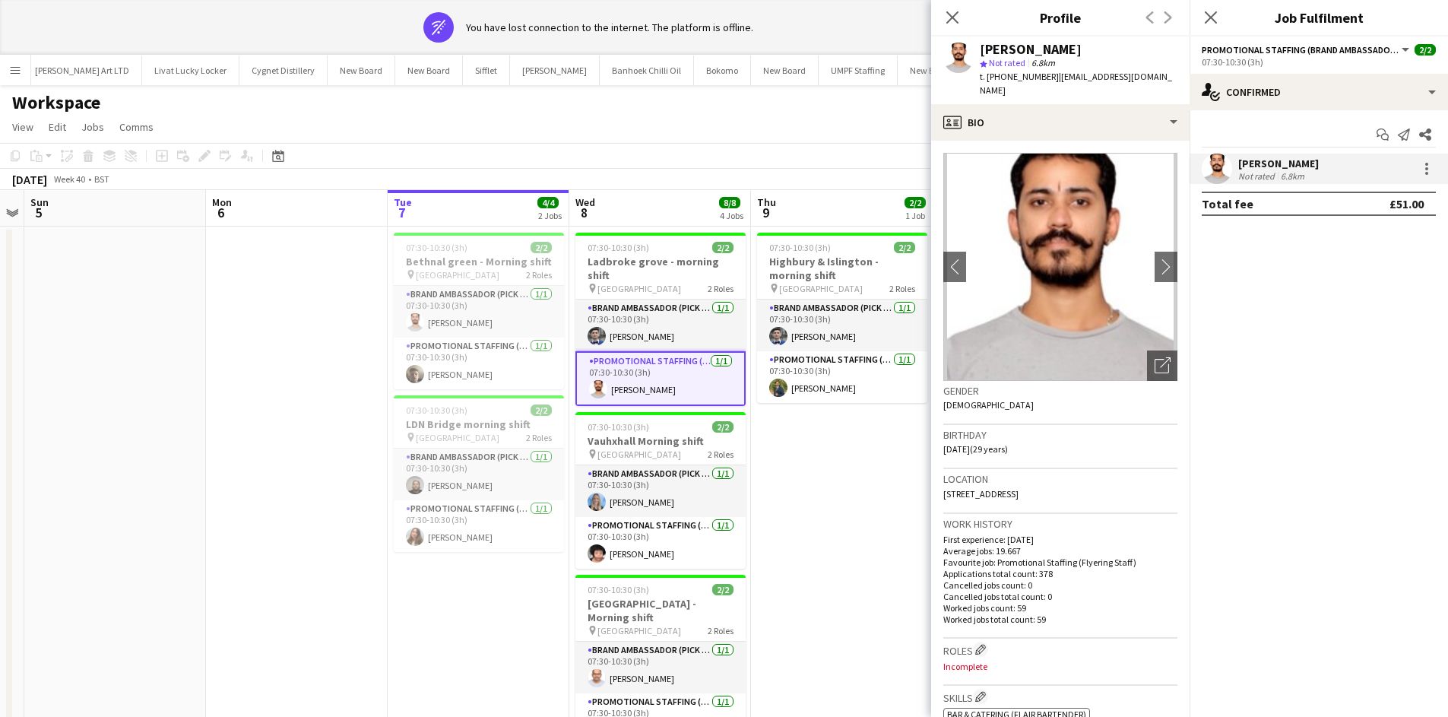 The height and width of the screenshot is (717, 1448). What do you see at coordinates (1319, 62) in the screenshot?
I see `div: 07:30-10:30 (3h)` at bounding box center [1319, 62].